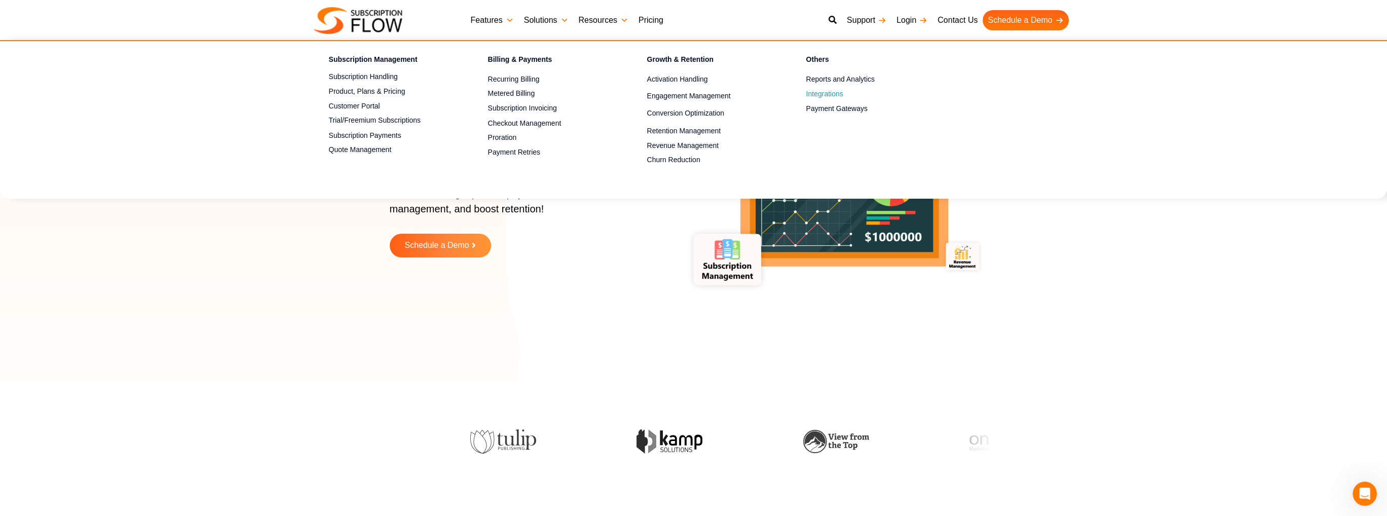 The height and width of the screenshot is (516, 1387). What do you see at coordinates (835, 441) in the screenshot?
I see `img: view-from-the-top` at bounding box center [835, 441].